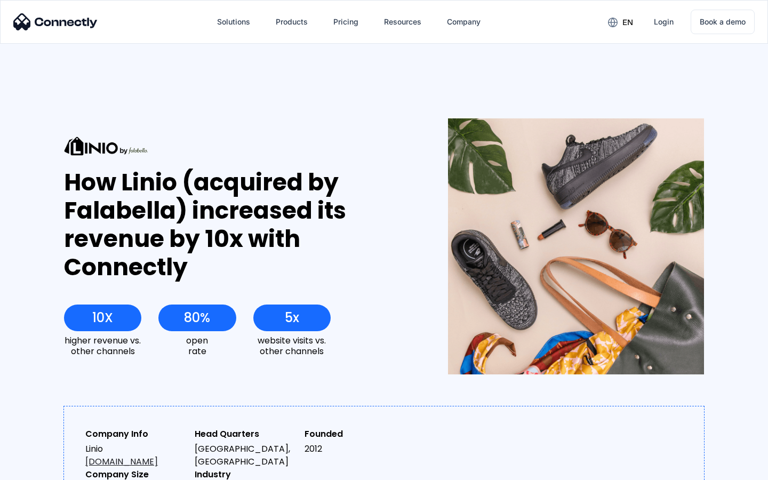 This screenshot has height=480, width=768. Describe the element at coordinates (292, 22) in the screenshot. I see `div: Products` at that location.